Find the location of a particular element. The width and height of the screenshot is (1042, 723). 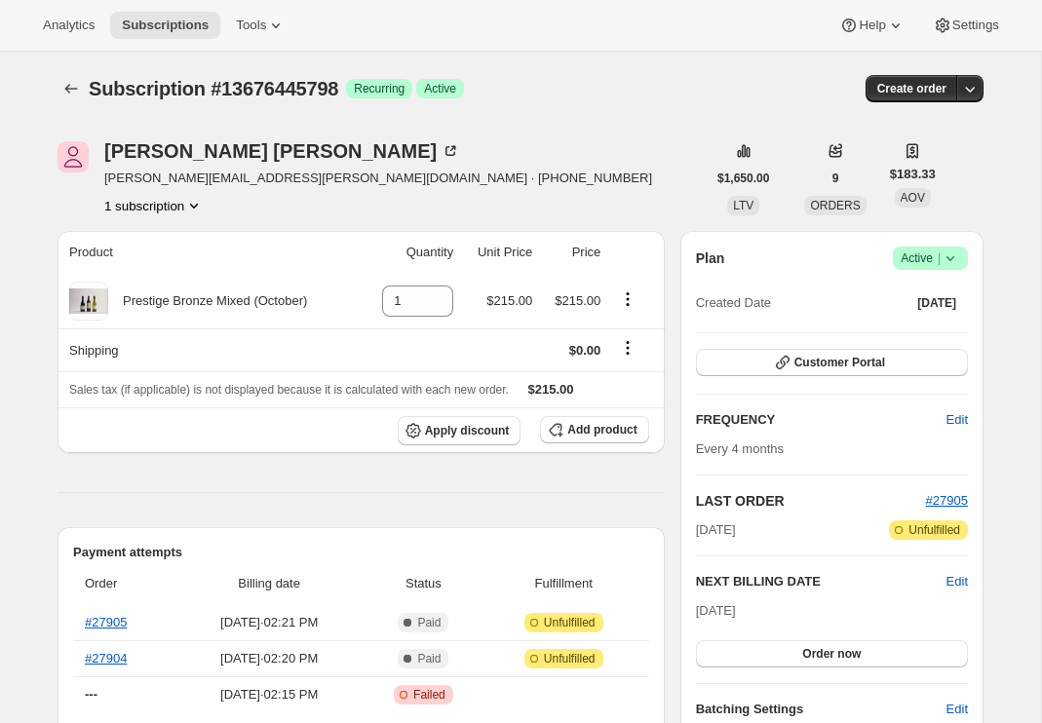

span: $0.00 is located at coordinates (585, 350).